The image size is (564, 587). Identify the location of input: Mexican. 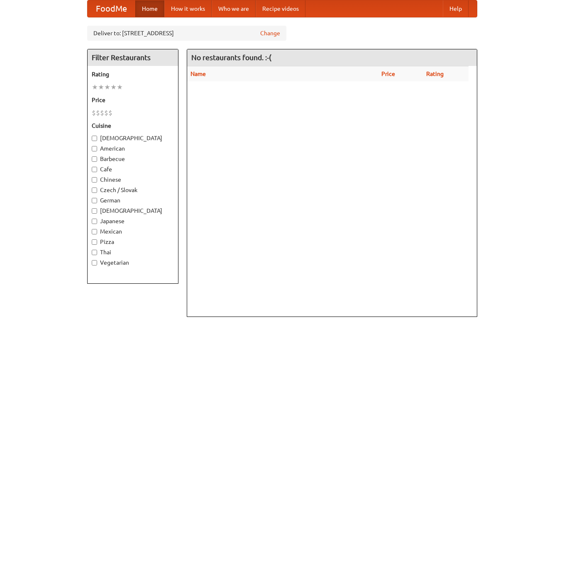
(94, 232).